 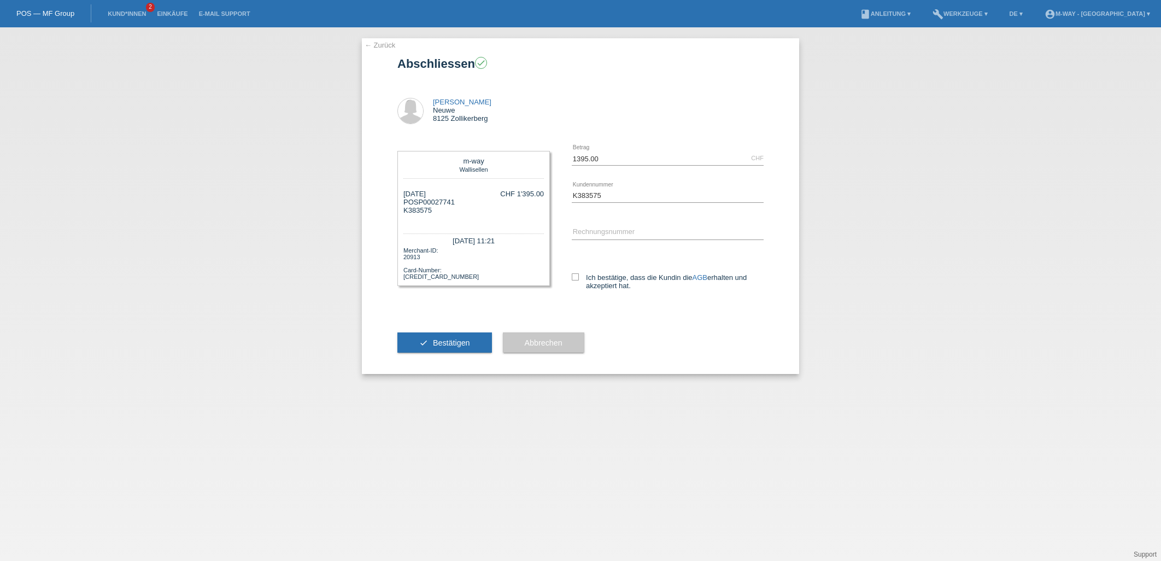 I want to click on span: 2, so click(x=150, y=7).